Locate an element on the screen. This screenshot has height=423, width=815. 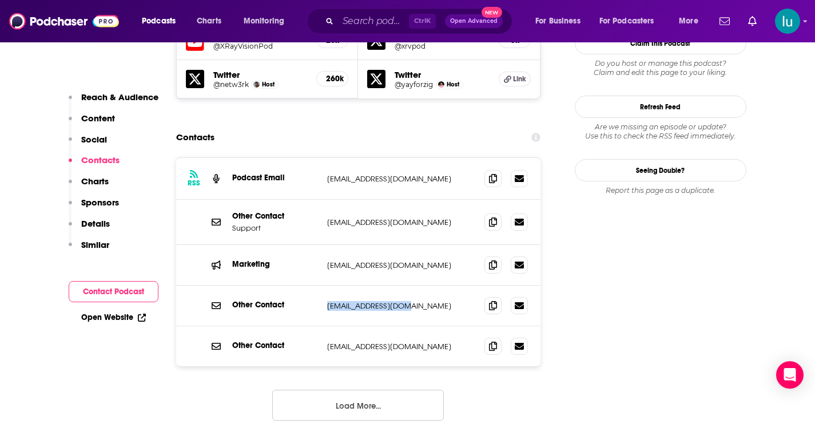
button: Similar is located at coordinates (89, 249).